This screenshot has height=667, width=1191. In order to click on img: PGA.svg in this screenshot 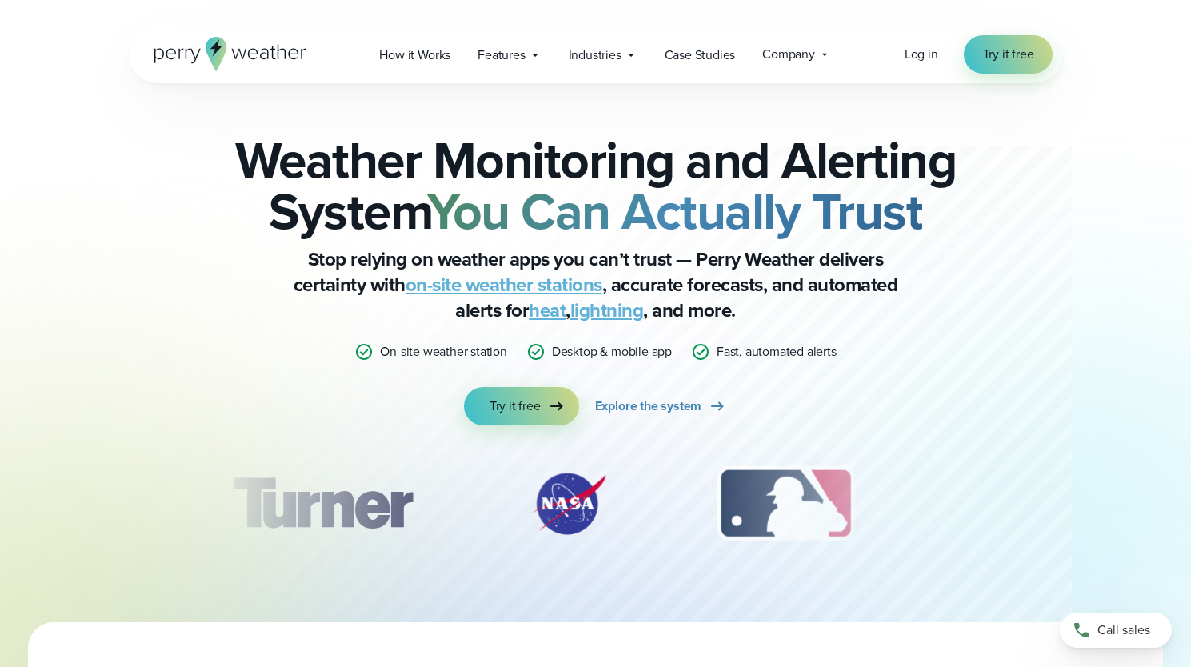, I will do `click(1011, 504)`.